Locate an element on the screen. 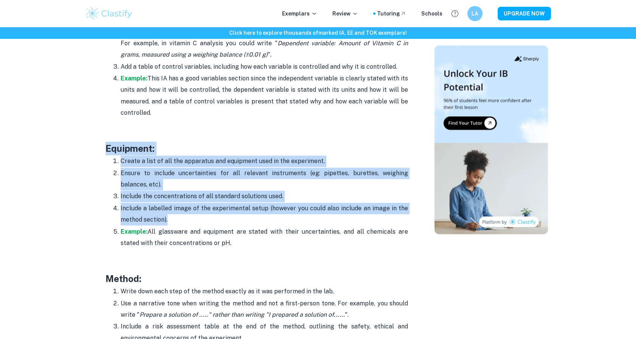 This screenshot has width=636, height=339. p: Include a labelled image of the experimental setup (however you could also include an image in th... is located at coordinates (264, 214).